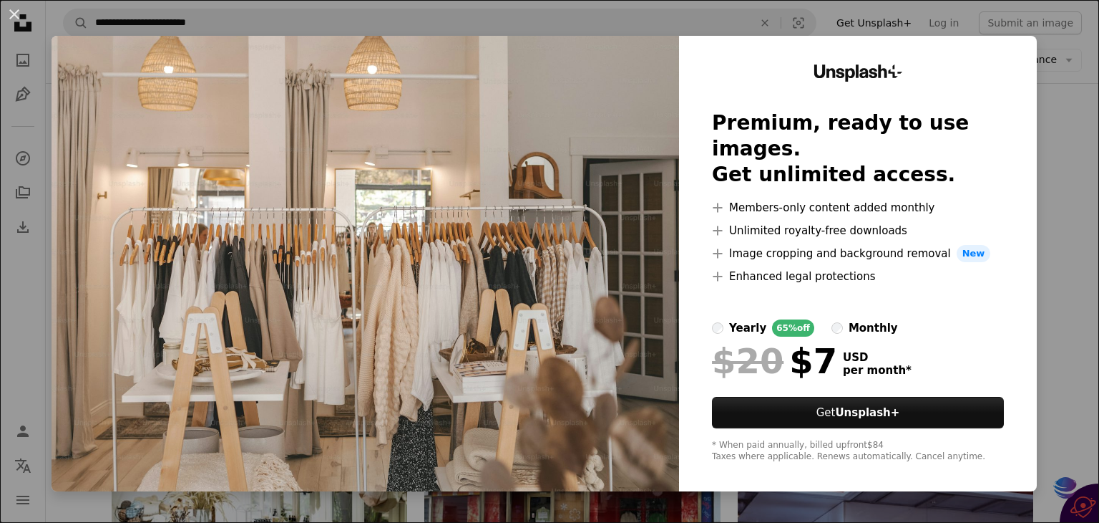 This screenshot has height=523, width=1099. Describe the element at coordinates (878, 357) in the screenshot. I see `span: USD` at that location.